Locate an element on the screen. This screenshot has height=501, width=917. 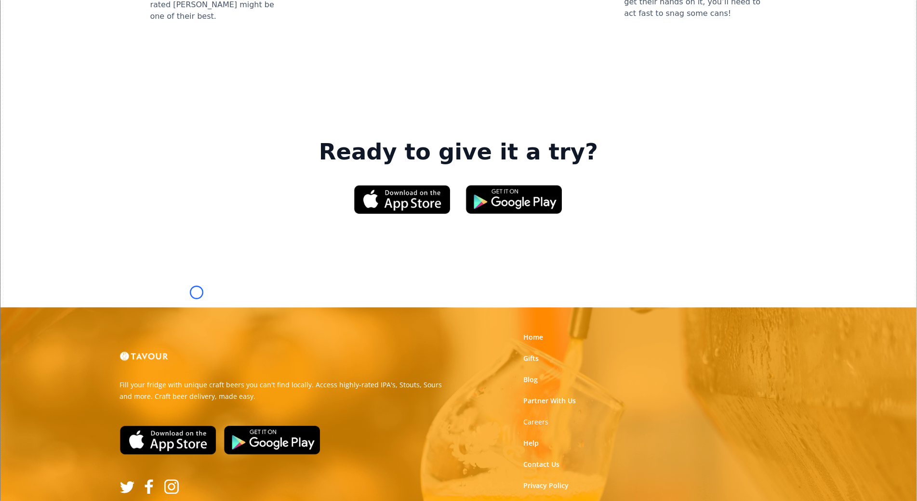
a: Blog is located at coordinates (531, 380).